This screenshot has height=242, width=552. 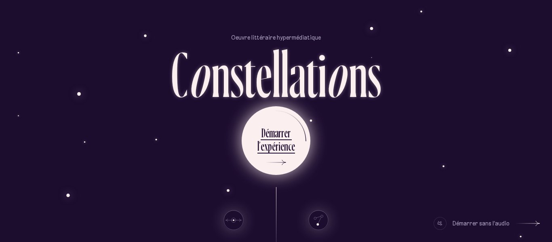 What do you see at coordinates (272, 132) in the screenshot?
I see `div: m` at bounding box center [272, 132].